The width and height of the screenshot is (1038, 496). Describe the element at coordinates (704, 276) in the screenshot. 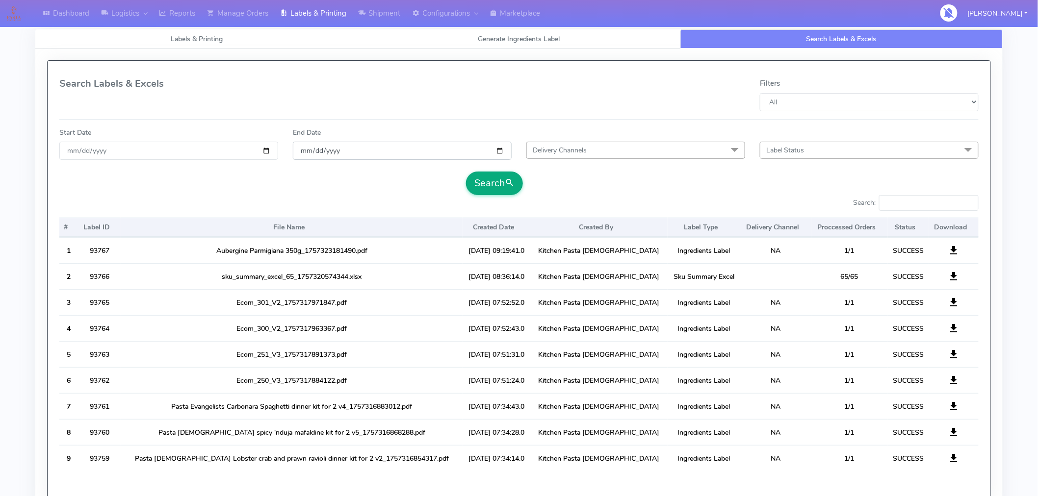

I see `td: Sku Summary Excel` at that location.